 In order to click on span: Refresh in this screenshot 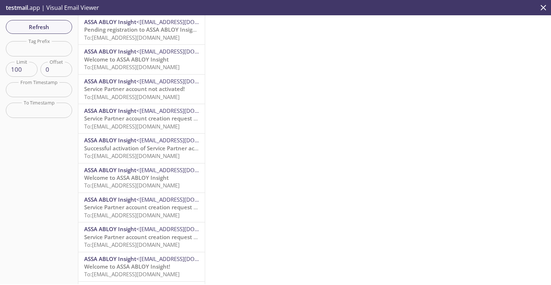, I will do `click(39, 27)`.